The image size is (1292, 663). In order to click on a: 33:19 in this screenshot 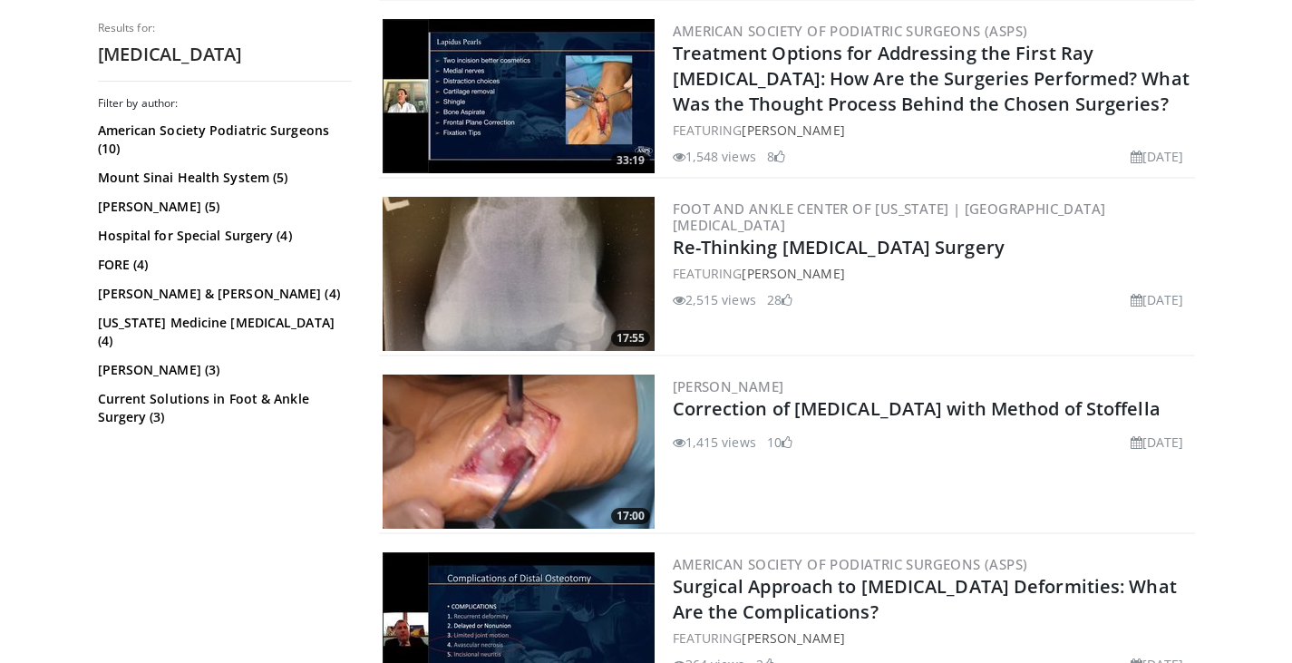, I will do `click(518, 96)`.